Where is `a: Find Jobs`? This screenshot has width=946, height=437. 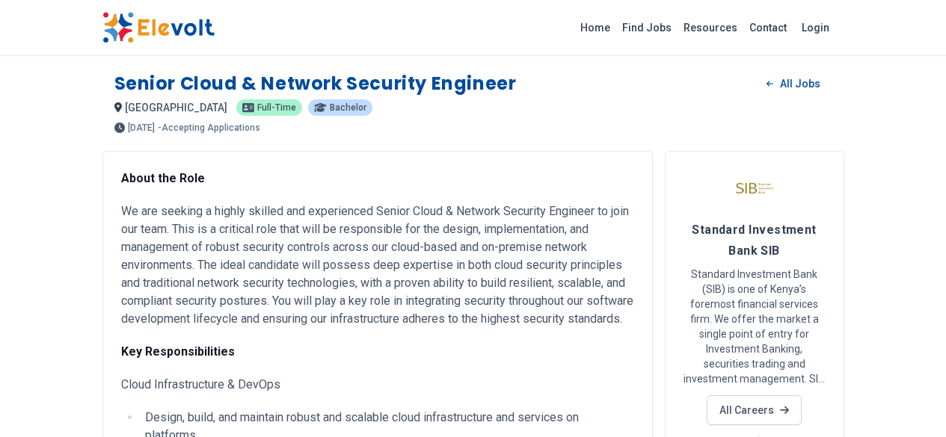
a: Find Jobs is located at coordinates (647, 28).